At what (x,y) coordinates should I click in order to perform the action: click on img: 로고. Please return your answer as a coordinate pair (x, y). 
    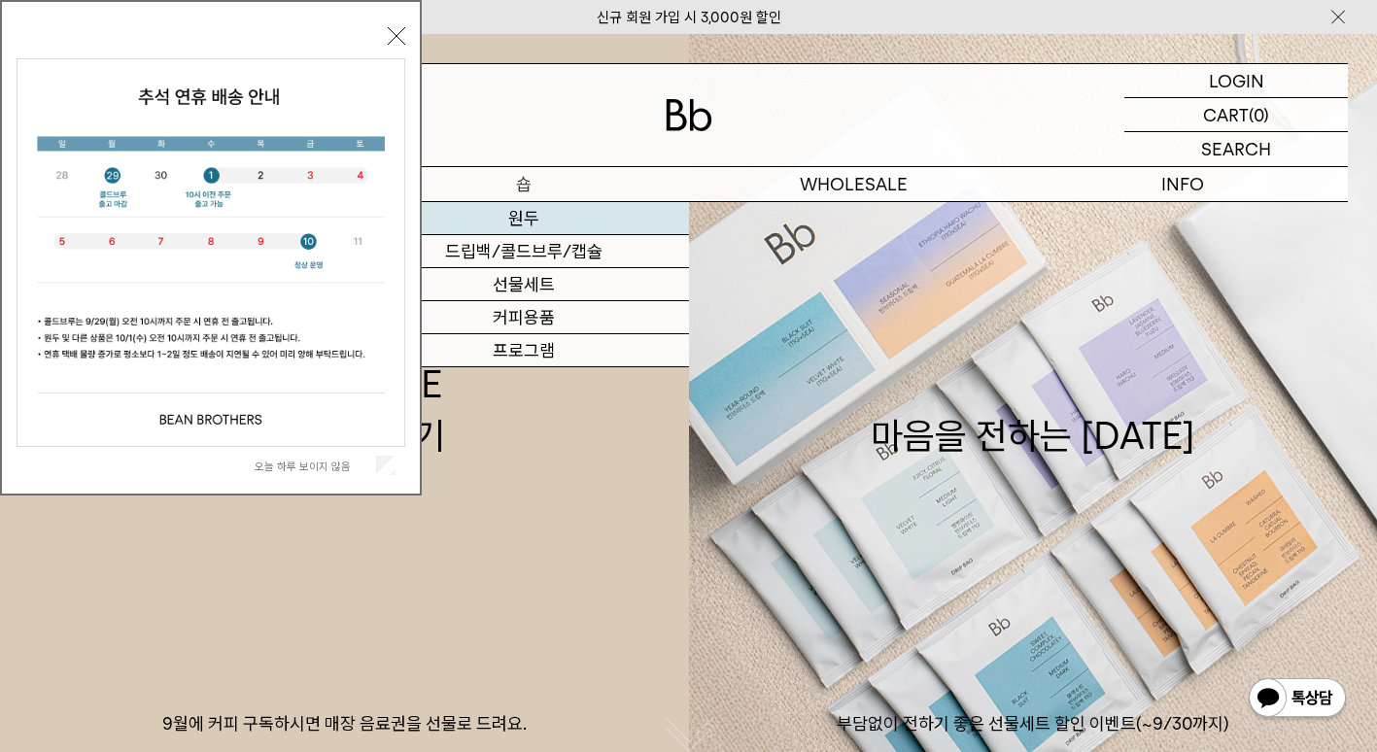
    Looking at the image, I should click on (689, 115).